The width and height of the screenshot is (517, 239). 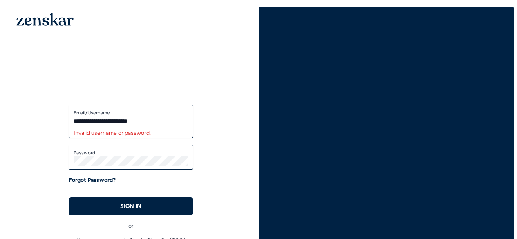 I want to click on p: SIGN IN, so click(x=131, y=207).